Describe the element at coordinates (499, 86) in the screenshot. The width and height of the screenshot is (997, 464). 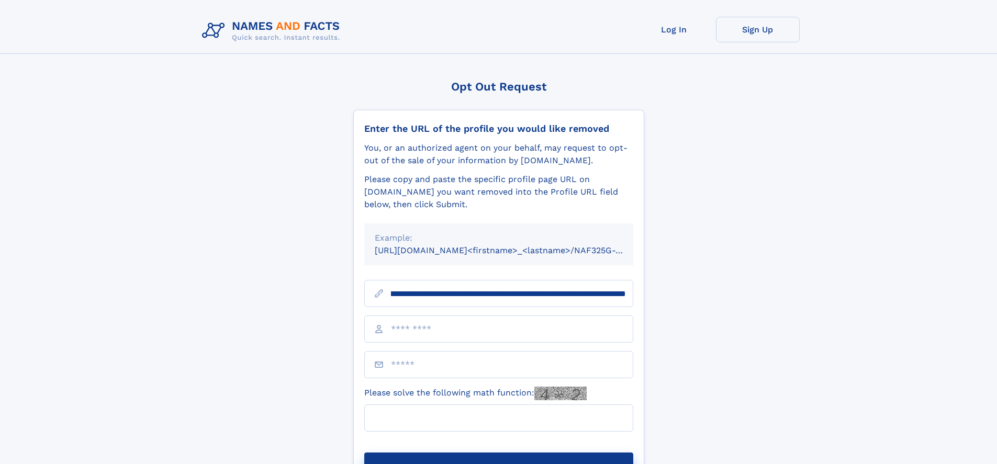
I see `div: Opt Out Request` at that location.